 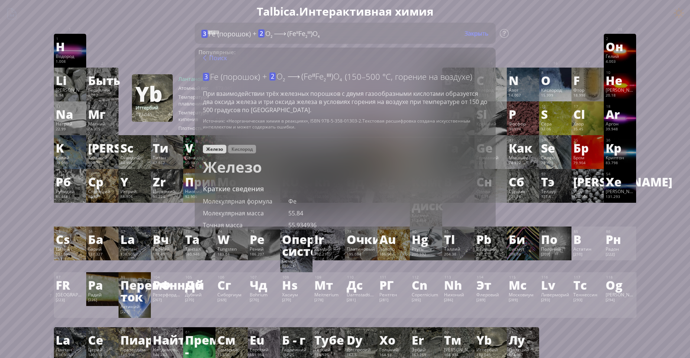 I want to click on ya-tr-span: Ти, so click(x=160, y=148).